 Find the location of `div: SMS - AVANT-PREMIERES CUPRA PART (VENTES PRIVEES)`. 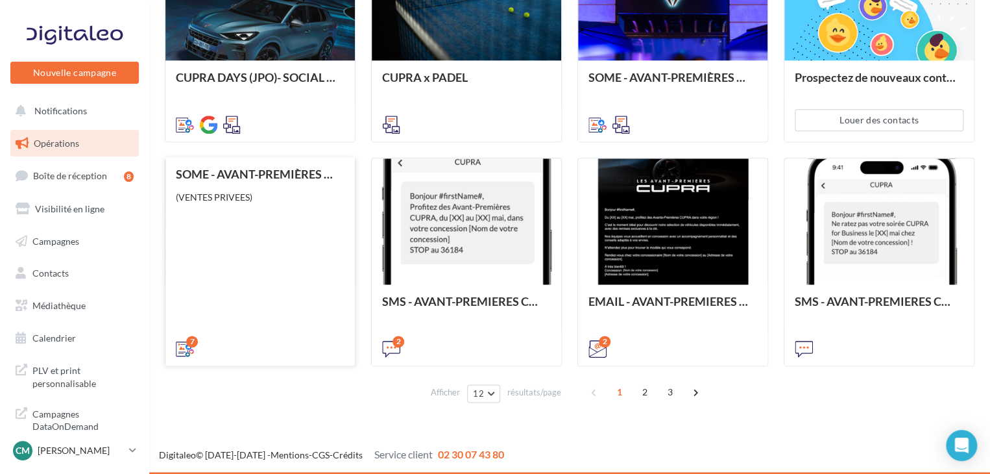

div: SMS - AVANT-PREMIERES CUPRA PART (VENTES PRIVEES) is located at coordinates (466, 307).